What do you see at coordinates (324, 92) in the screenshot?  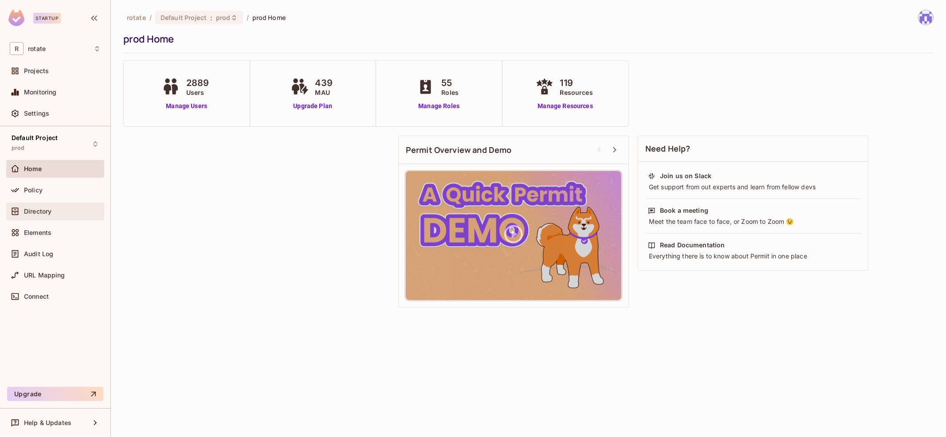 I see `span: MAU` at bounding box center [324, 92].